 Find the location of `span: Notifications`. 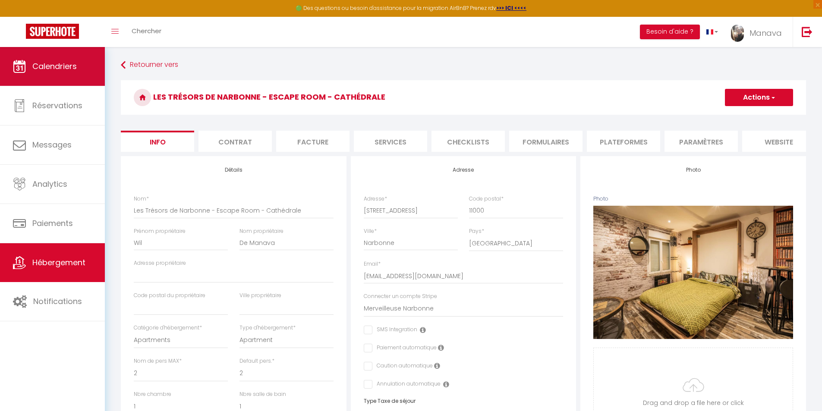

span: Notifications is located at coordinates (57, 301).